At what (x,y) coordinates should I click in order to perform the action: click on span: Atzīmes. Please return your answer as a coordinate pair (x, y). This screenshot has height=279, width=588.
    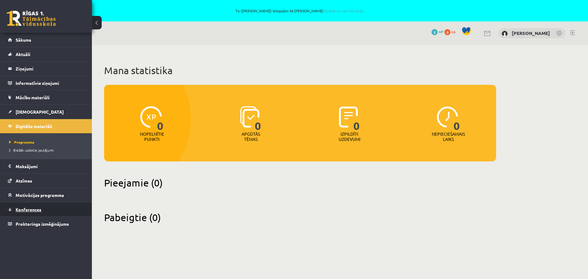
    Looking at the image, I should click on (24, 181).